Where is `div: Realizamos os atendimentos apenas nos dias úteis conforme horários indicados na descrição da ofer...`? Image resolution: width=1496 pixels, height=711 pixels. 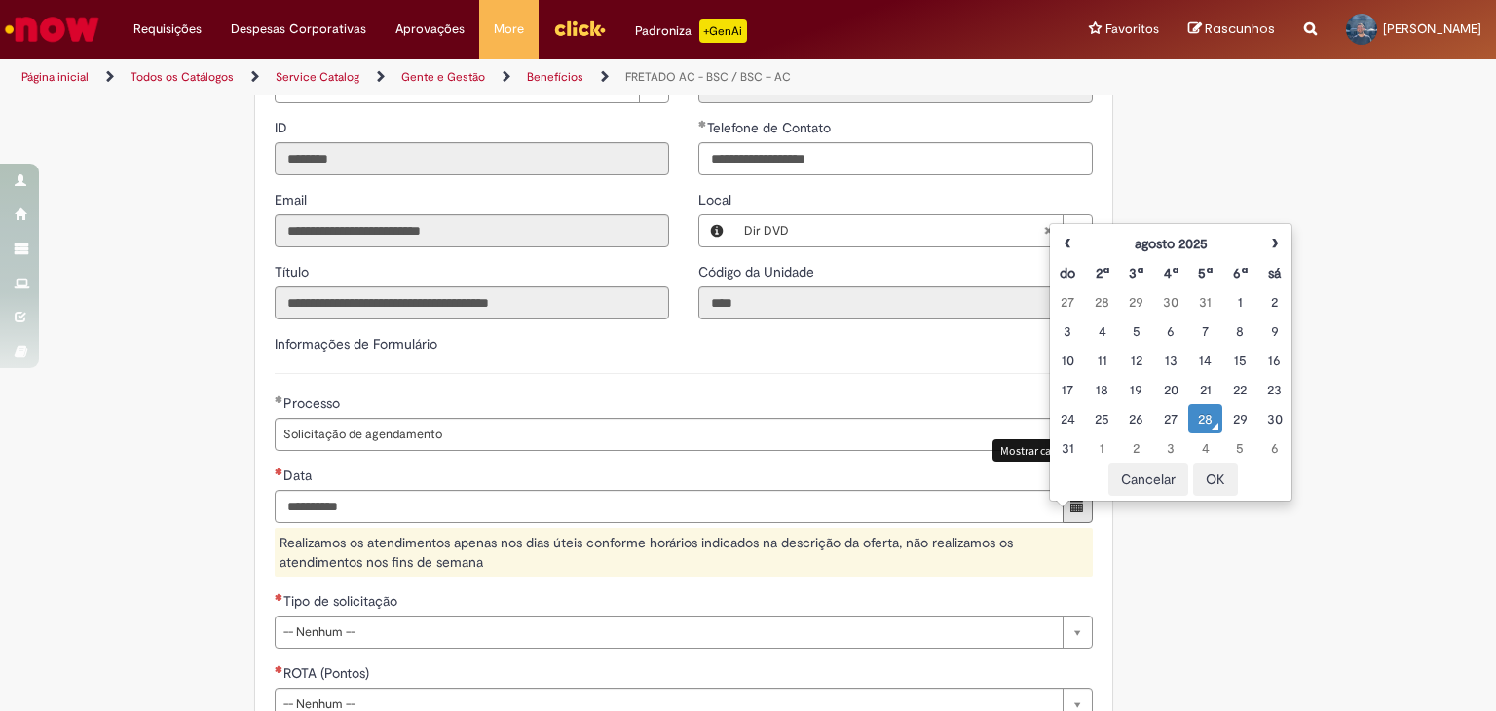
div: Realizamos os atendimentos apenas nos dias úteis conforme horários indicados na descrição da ofer... is located at coordinates (684, 552).